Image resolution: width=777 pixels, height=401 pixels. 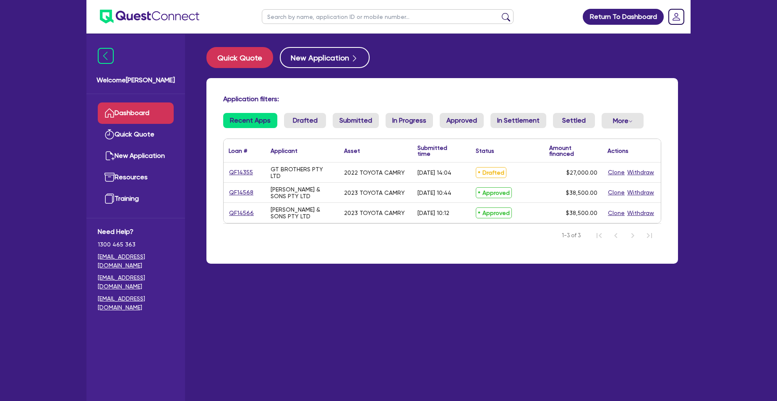 What do you see at coordinates (491, 172) in the screenshot?
I see `span: Drafted` at bounding box center [491, 172].